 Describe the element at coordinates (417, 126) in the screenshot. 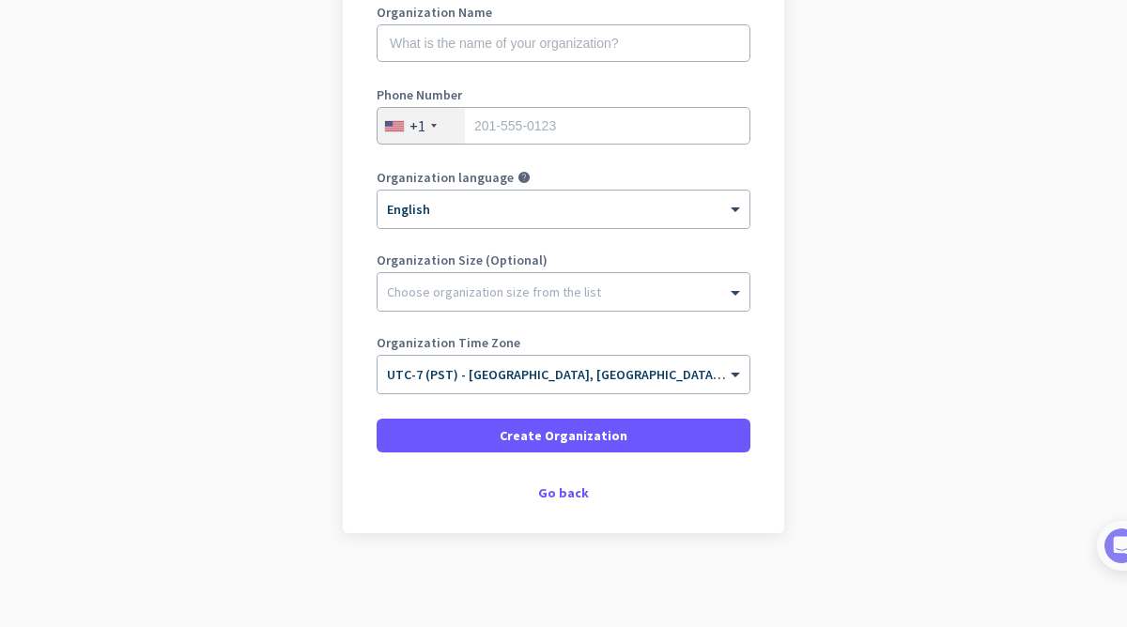

I see `div: +1` at that location.